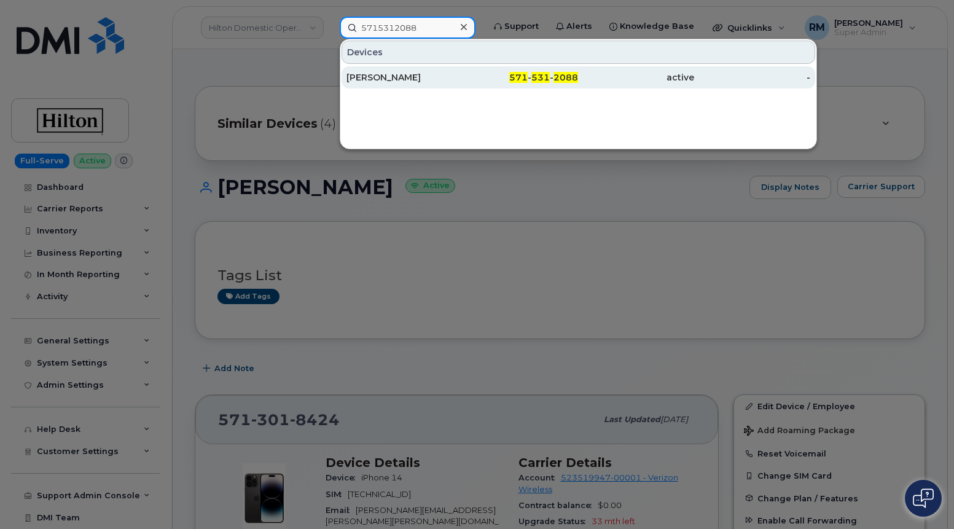 This screenshot has height=529, width=954. Describe the element at coordinates (578, 52) in the screenshot. I see `div: Devices` at that location.